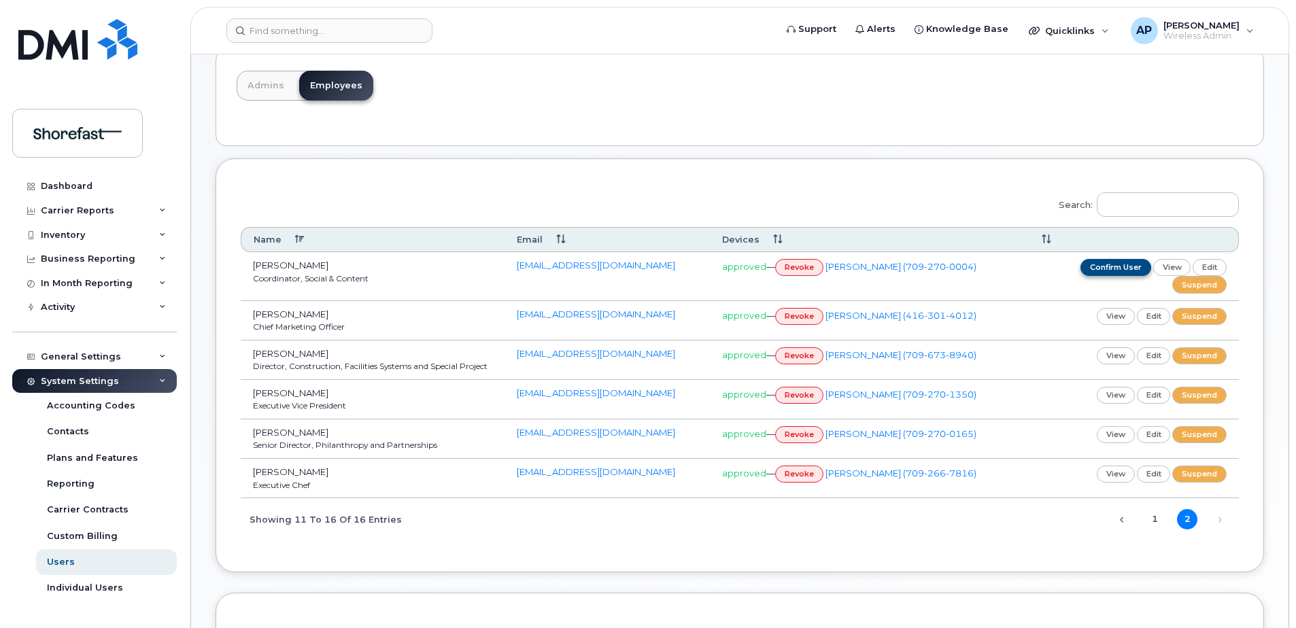  Describe the element at coordinates (863, 239) in the screenshot. I see `th: Devices: activate to sort column ascending` at that location.